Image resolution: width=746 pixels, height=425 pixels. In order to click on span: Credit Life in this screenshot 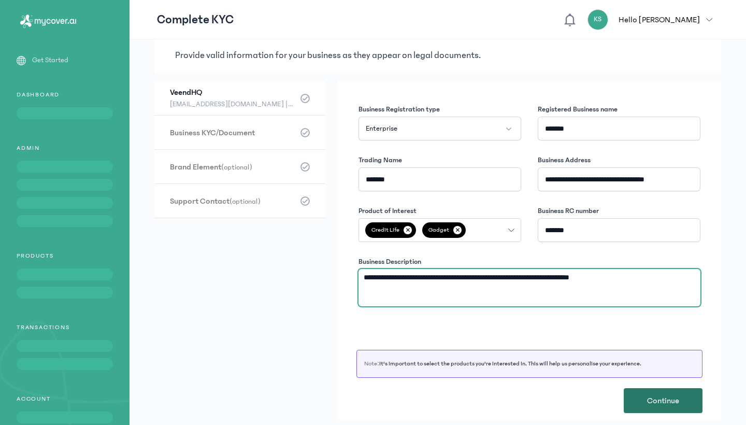, I will do `click(390, 230)`.